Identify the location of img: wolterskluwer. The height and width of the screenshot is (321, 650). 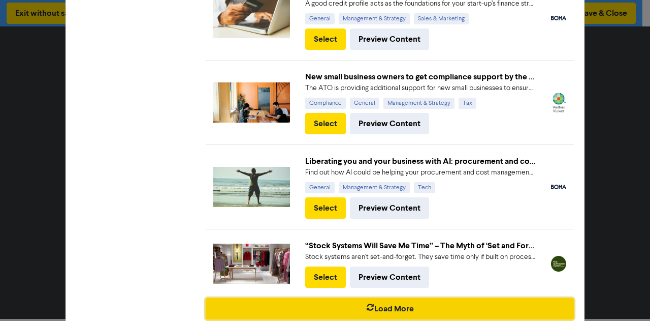
(559, 102).